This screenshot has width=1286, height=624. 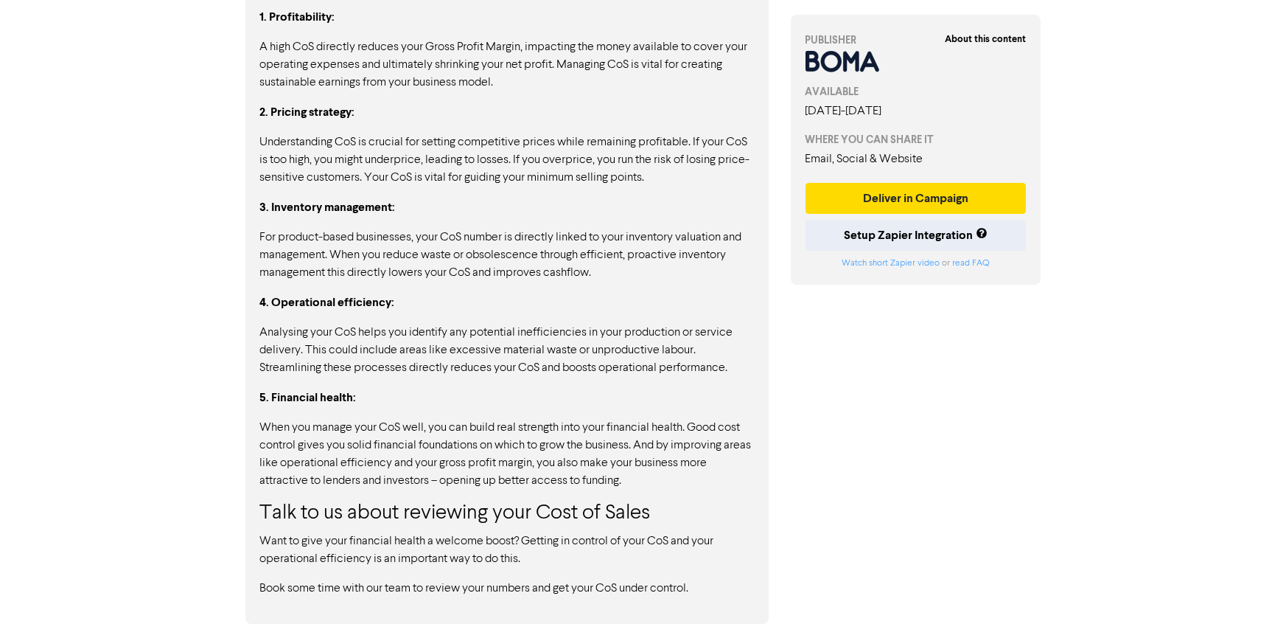 What do you see at coordinates (507, 160) in the screenshot?
I see `p: Understanding CoS is crucial for setting competitive prices while remaining profitable. If your C...` at bounding box center [507, 160].